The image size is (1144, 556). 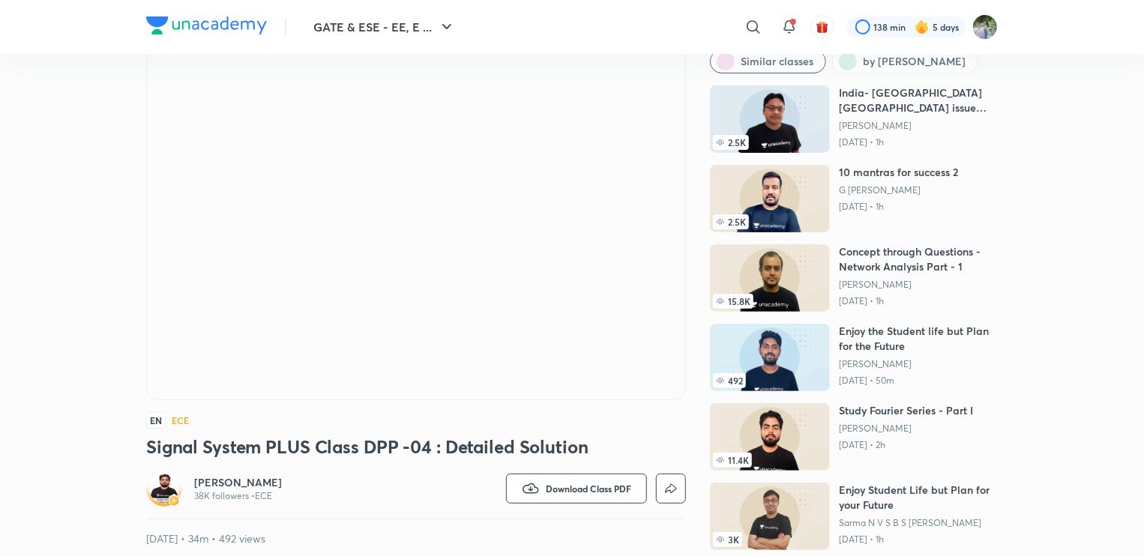 I want to click on p: 38K followers • ECE, so click(x=238, y=496).